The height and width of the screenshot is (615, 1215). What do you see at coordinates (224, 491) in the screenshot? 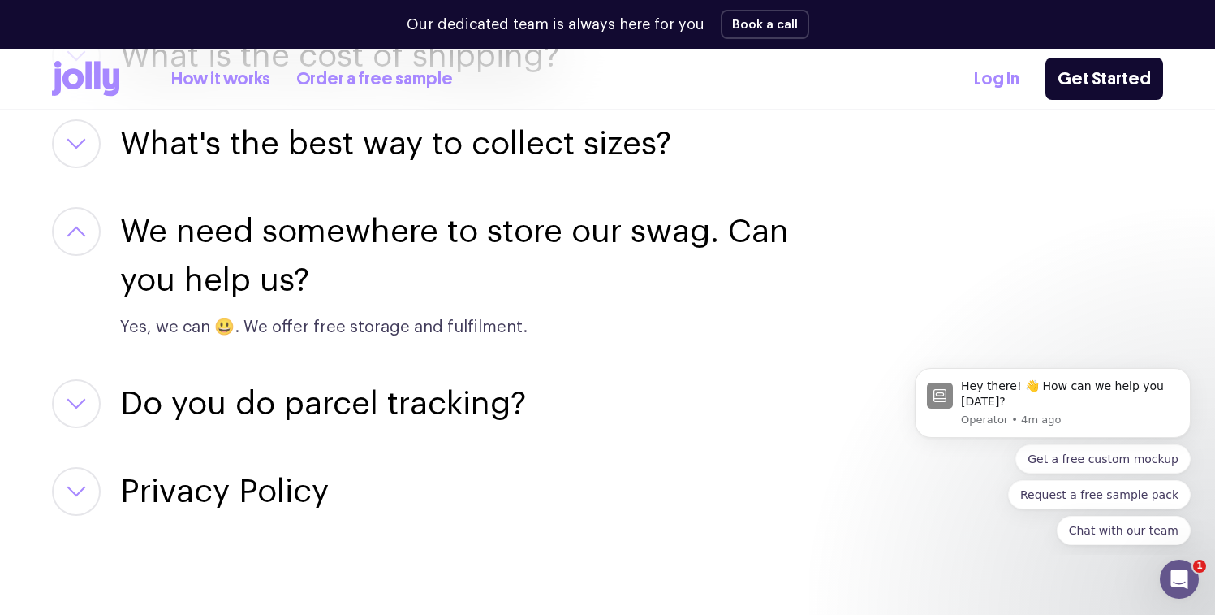
I see `h3: Privacy Policy` at bounding box center [224, 491].